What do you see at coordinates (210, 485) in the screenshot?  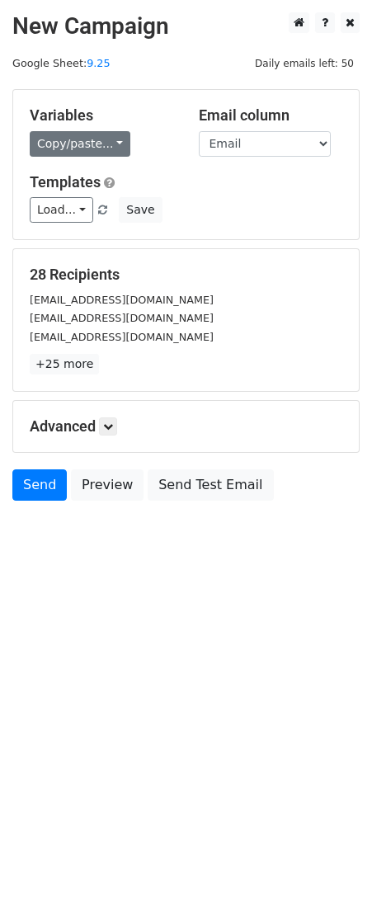 I see `a: Send Test Email` at bounding box center [210, 485].